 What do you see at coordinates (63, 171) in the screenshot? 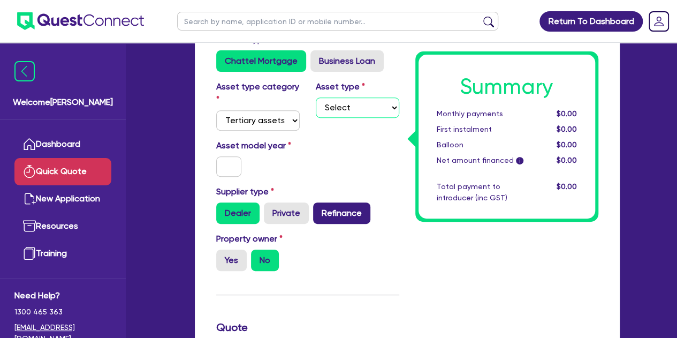
I see `a: Quick Quote` at bounding box center [63, 171].